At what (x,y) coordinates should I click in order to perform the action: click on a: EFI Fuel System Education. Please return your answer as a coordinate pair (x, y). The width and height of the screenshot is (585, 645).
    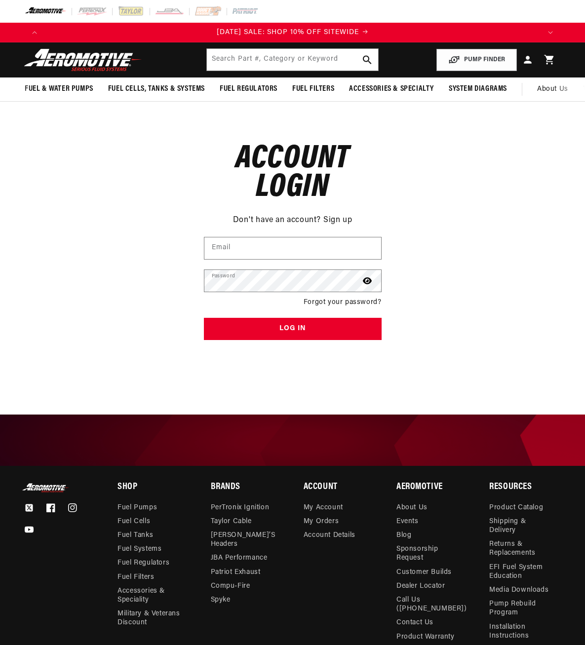
    Looking at the image, I should click on (521, 572).